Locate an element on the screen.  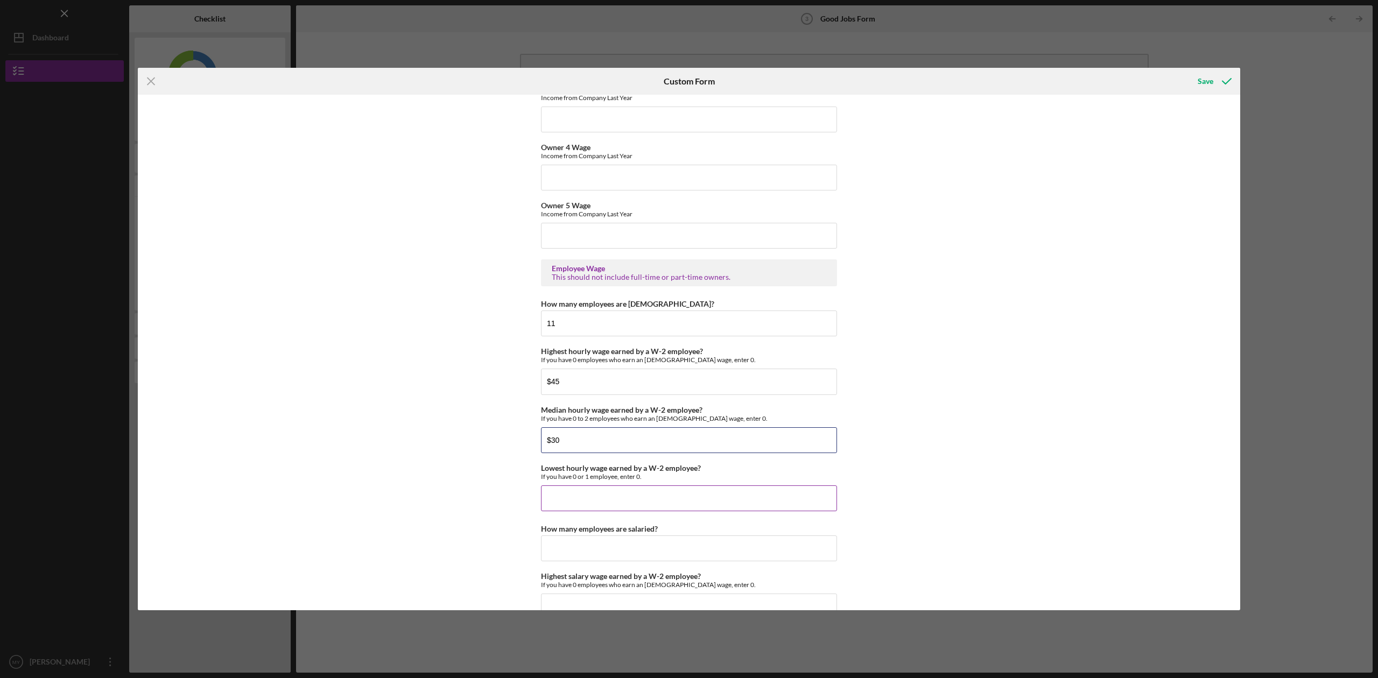
label: Highest salary wage earned by a W-2 employee? is located at coordinates (621, 576).